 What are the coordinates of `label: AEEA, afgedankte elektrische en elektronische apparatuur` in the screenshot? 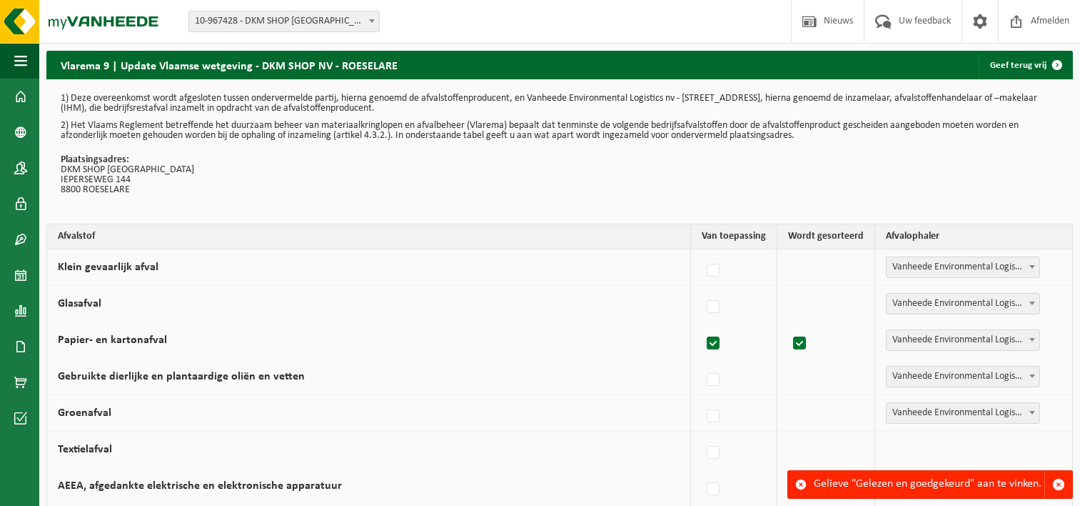 It's located at (200, 486).